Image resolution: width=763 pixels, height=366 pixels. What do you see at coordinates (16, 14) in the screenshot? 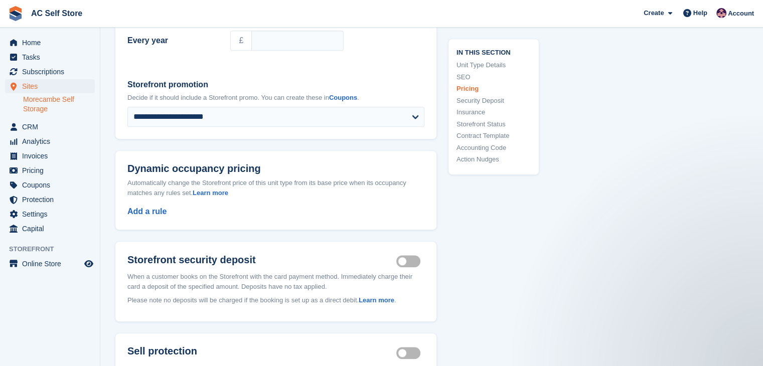
I see `img: stora-icon-8386f47178a22dfd0bd8f6a31ec36ba5ce8667c1dd55bd0f319d3a0aa187defe.svg` at bounding box center [16, 14].